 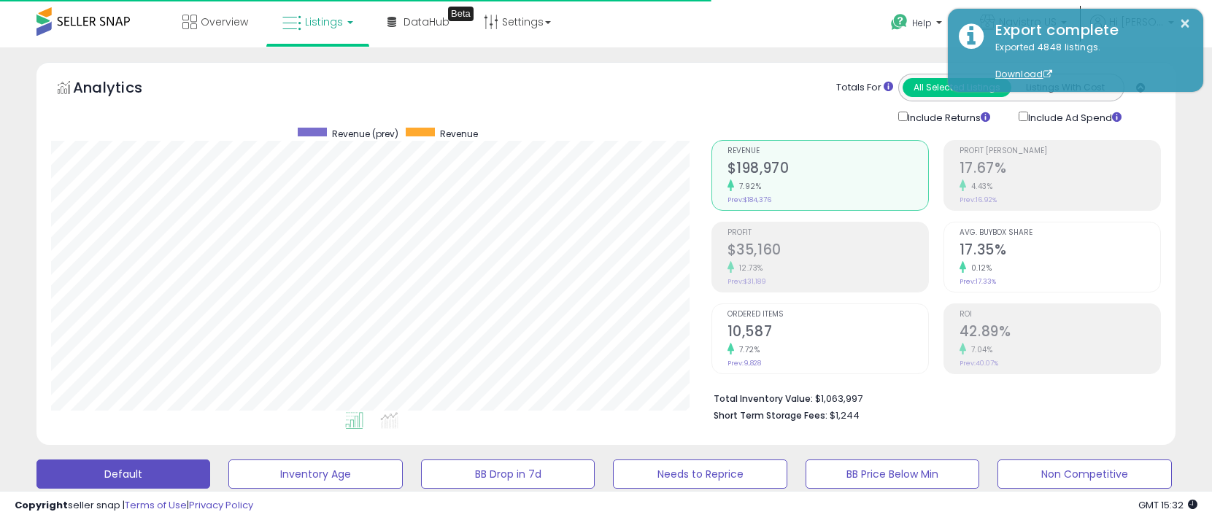 I want to click on span: Listings, so click(x=324, y=22).